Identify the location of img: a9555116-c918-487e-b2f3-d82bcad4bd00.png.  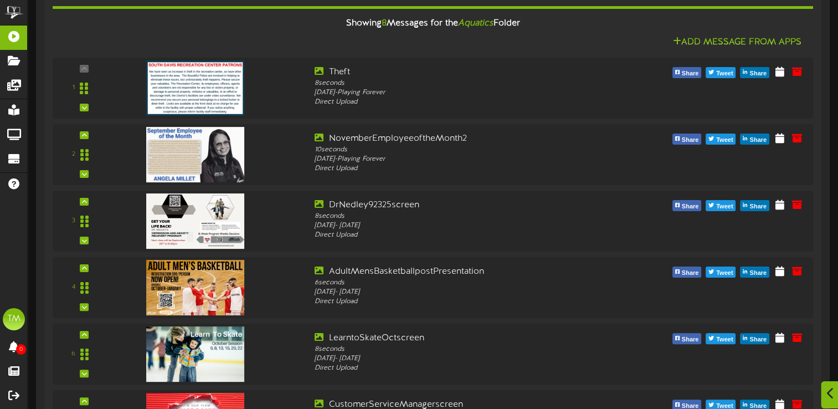
(196, 88).